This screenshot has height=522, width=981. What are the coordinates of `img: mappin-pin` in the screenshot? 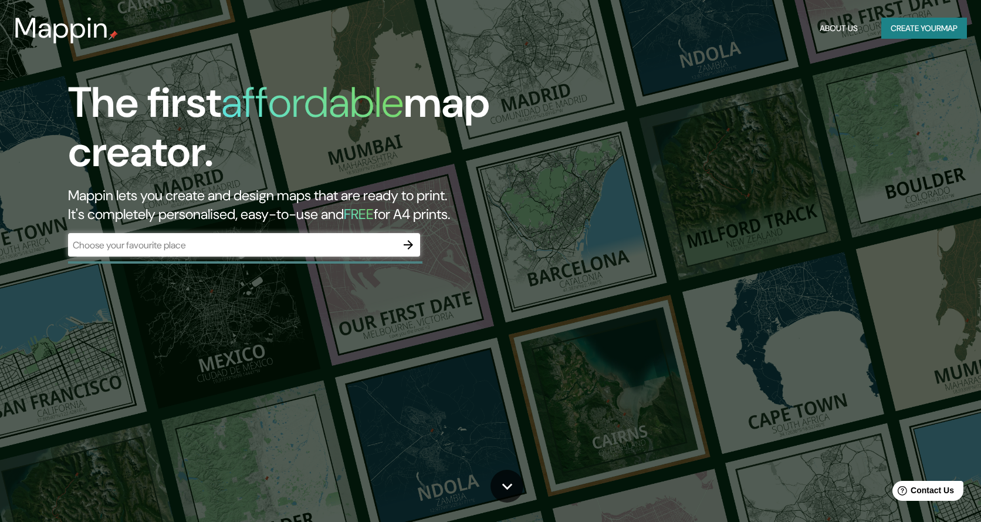 It's located at (113, 35).